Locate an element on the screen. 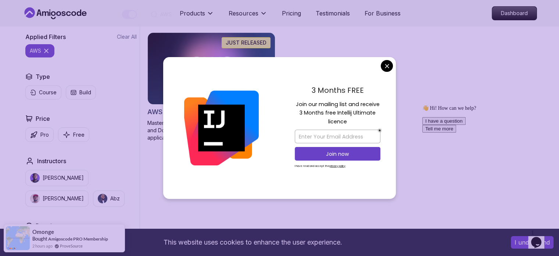  img: AWS for Developers card is located at coordinates (211, 68).